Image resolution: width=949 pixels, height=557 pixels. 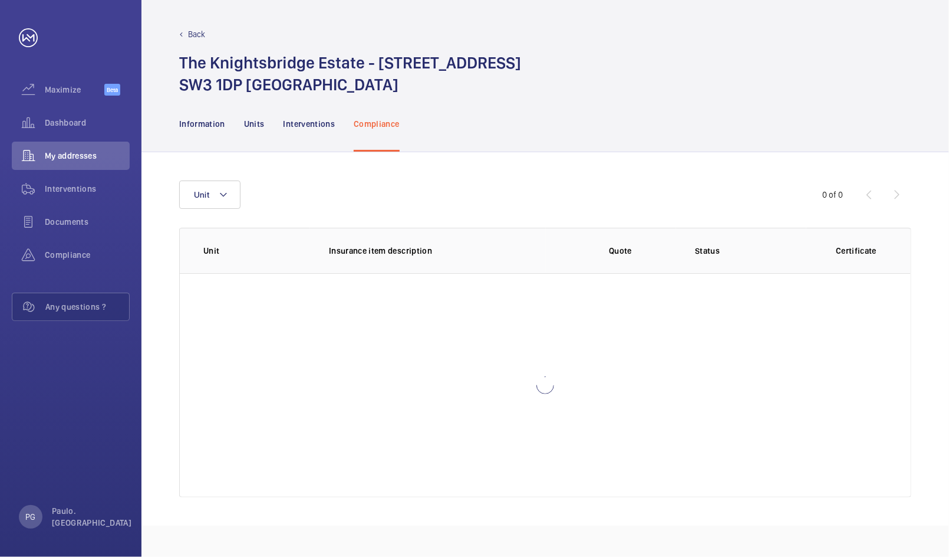 I want to click on span: Any questions ?, so click(x=87, y=307).